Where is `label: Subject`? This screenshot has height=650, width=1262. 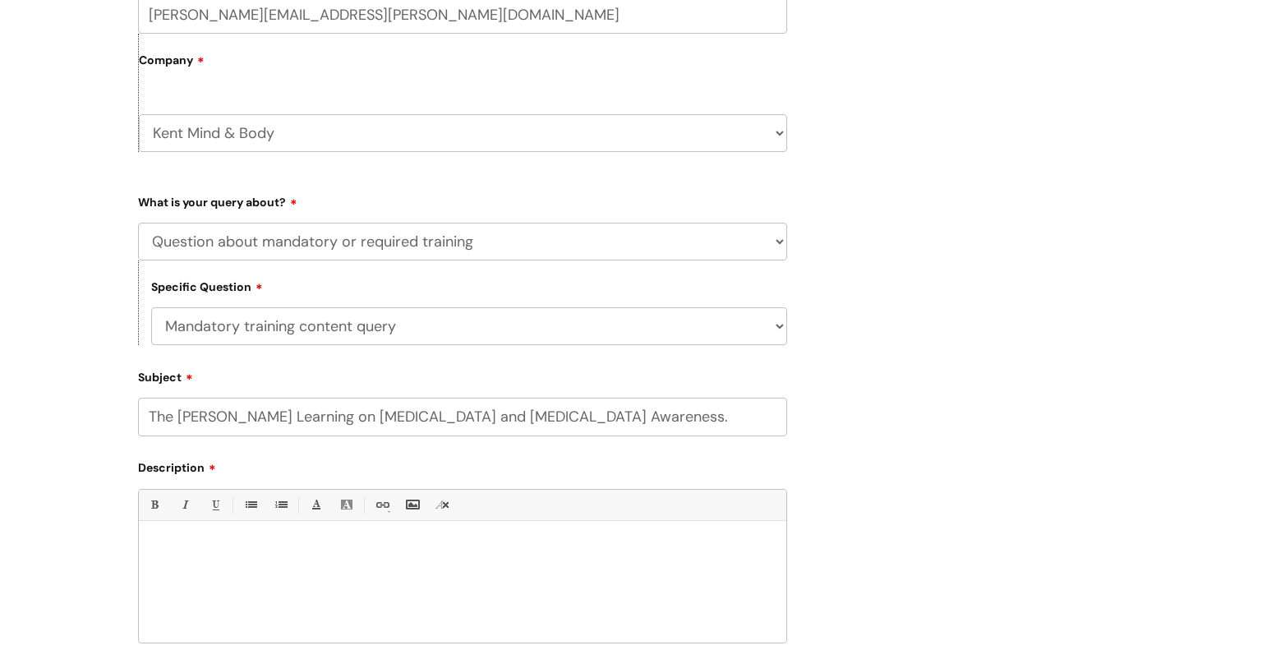 label: Subject is located at coordinates (462, 375).